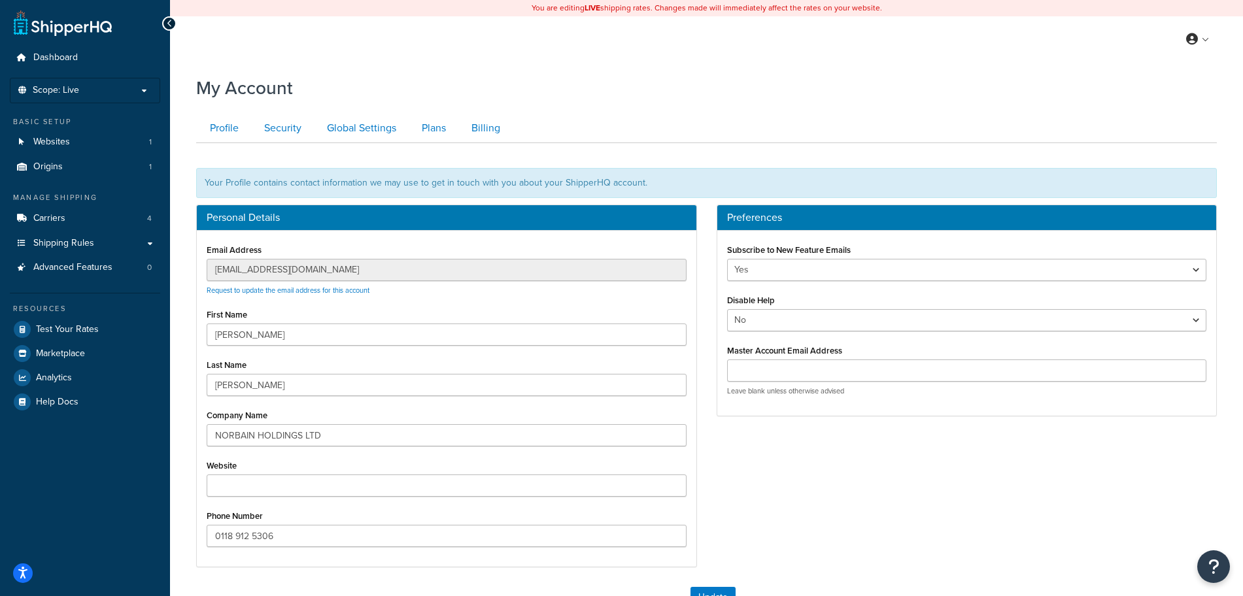 The height and width of the screenshot is (596, 1243). What do you see at coordinates (360, 128) in the screenshot?
I see `a: Global Settings` at bounding box center [360, 128].